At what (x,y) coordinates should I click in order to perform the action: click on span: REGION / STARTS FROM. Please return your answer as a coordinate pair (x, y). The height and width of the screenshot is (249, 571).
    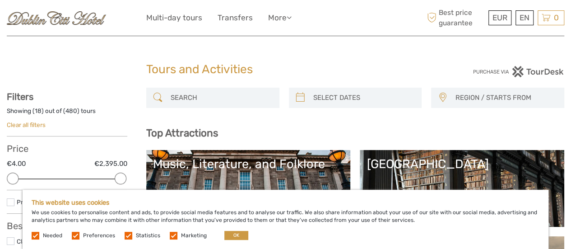
    Looking at the image, I should click on (505, 98).